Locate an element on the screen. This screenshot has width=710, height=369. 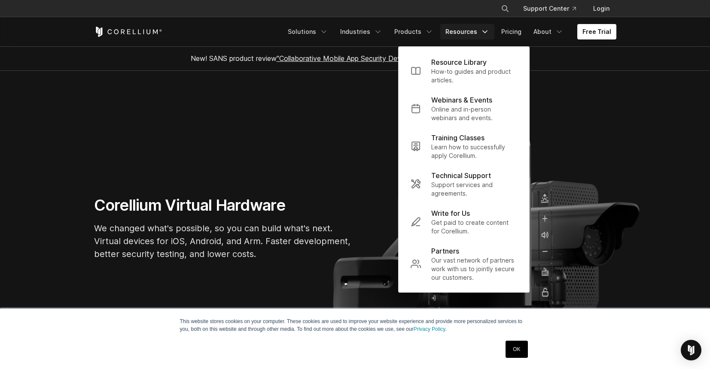
p: We changed what's possible, so you can build what's next. Virtual devices for iOS, Android, and A... is located at coordinates (223, 241).